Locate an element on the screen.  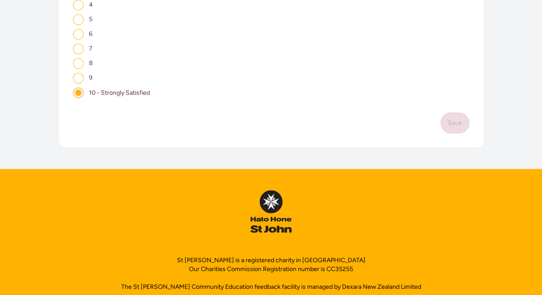
span: 9 is located at coordinates (91, 77).